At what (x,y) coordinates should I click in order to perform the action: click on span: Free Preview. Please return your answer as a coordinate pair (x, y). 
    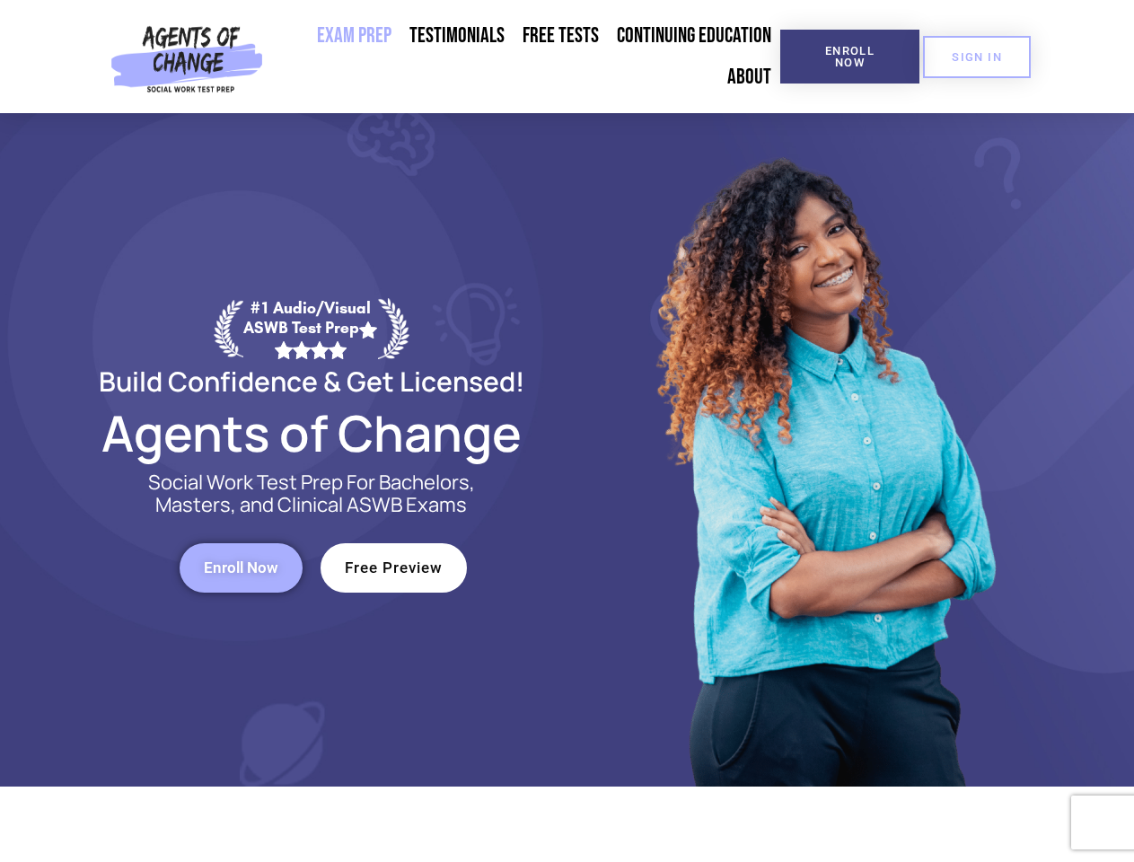
    Looking at the image, I should click on (393, 568).